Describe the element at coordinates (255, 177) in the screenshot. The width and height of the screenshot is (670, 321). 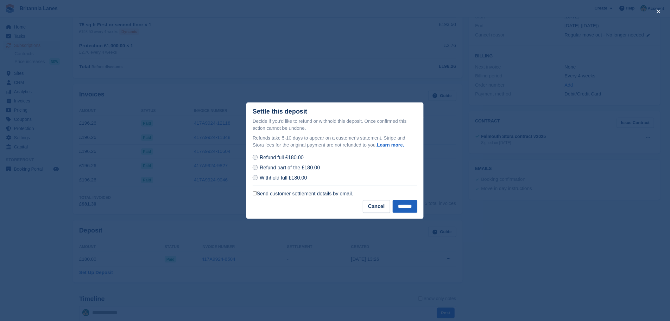
I see `input: Withhold full £180.00` at that location.